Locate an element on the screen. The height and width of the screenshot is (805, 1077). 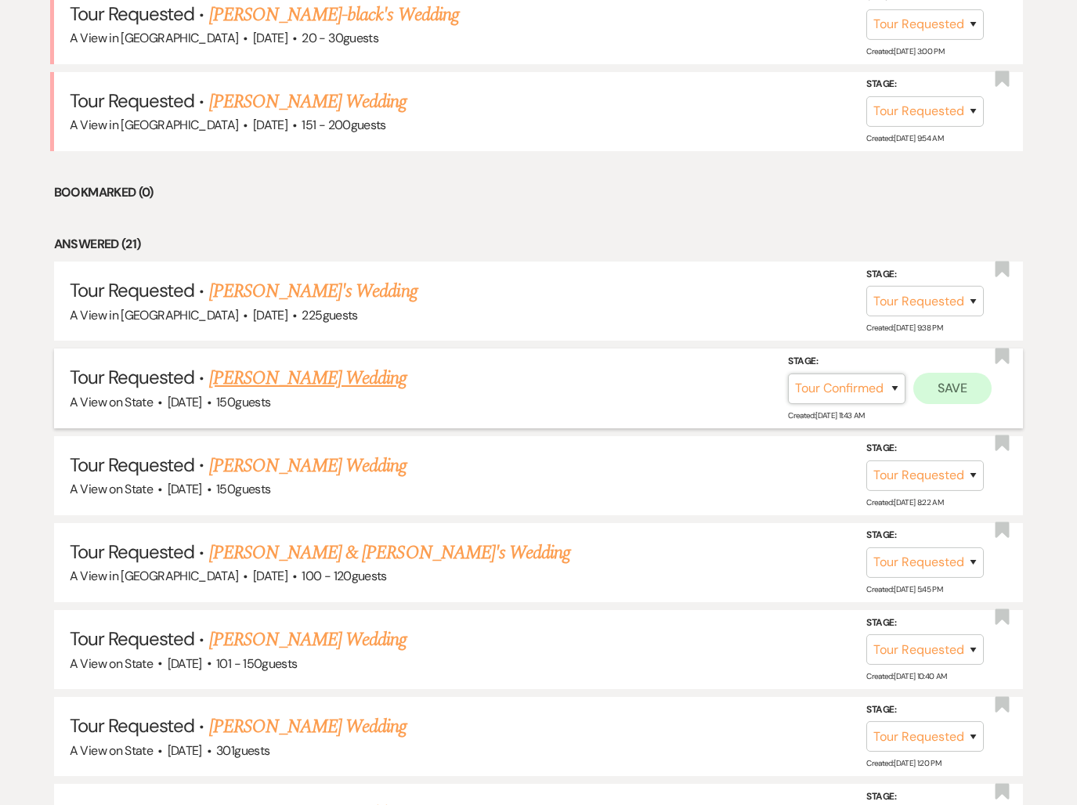
li: Bookmarked (0) is located at coordinates (539, 193).